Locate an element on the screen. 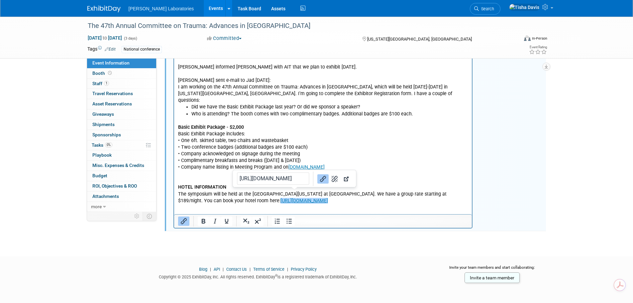 The image size is (633, 303). input: Link is located at coordinates (273, 178).